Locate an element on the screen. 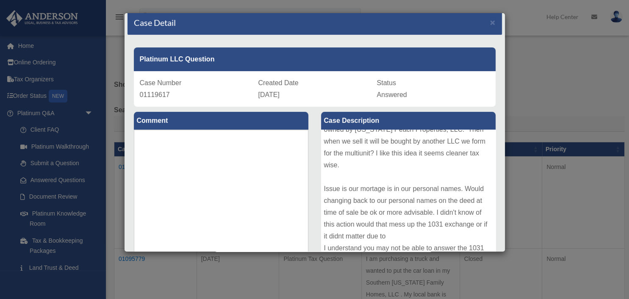  span: Created Date is located at coordinates (278, 83).